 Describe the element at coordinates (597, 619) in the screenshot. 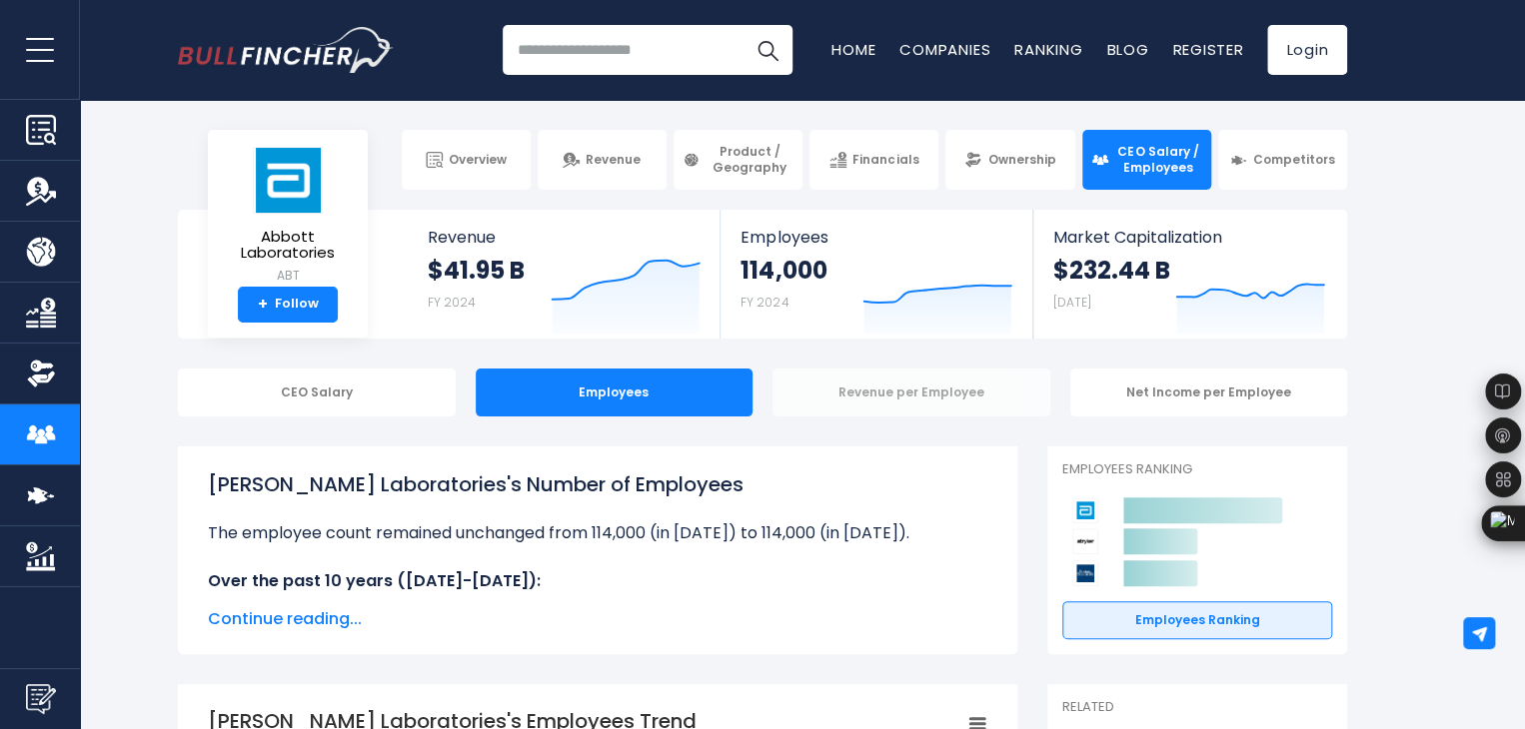

I see `span: Continue reading...` at that location.